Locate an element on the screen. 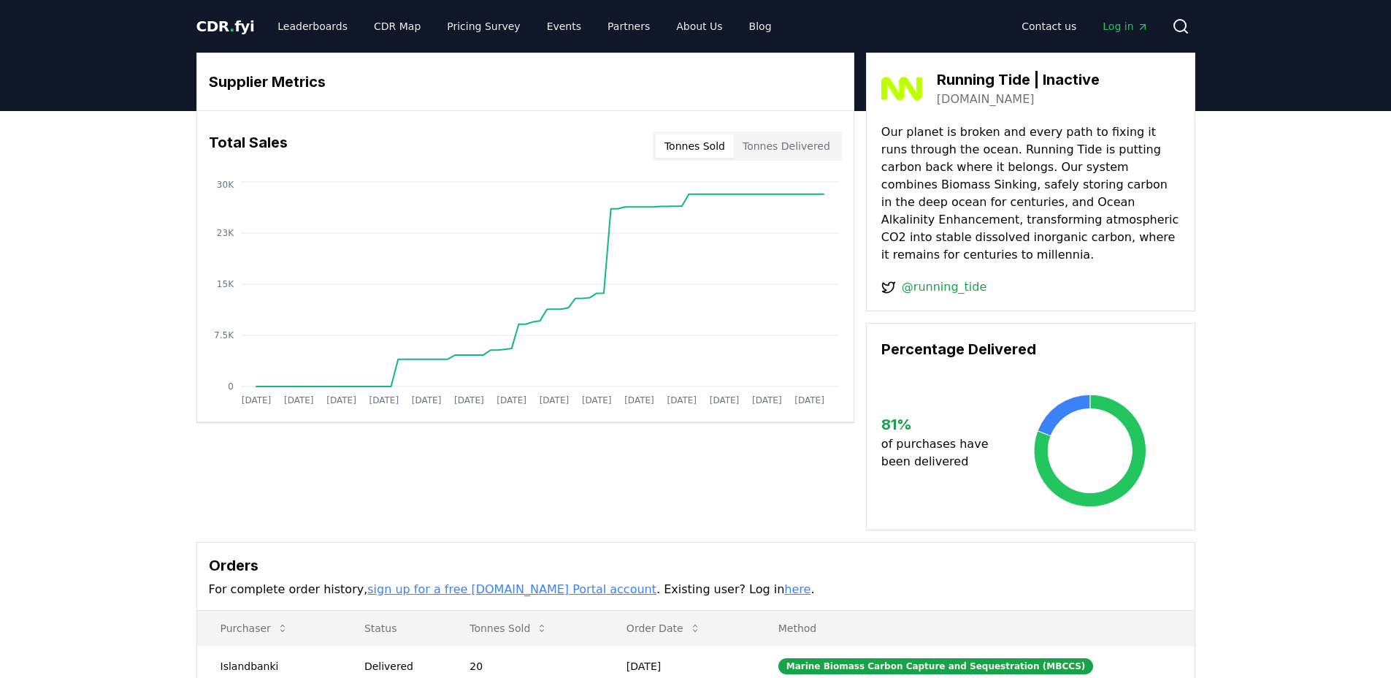 The width and height of the screenshot is (1391, 678). a: Pricing Survey is located at coordinates (483, 26).